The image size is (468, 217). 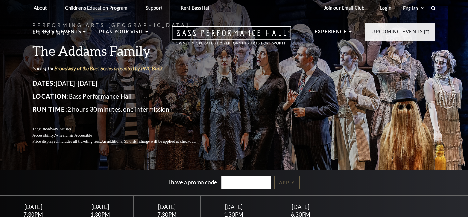 What do you see at coordinates (40, 8) in the screenshot?
I see `p: About` at bounding box center [40, 8].